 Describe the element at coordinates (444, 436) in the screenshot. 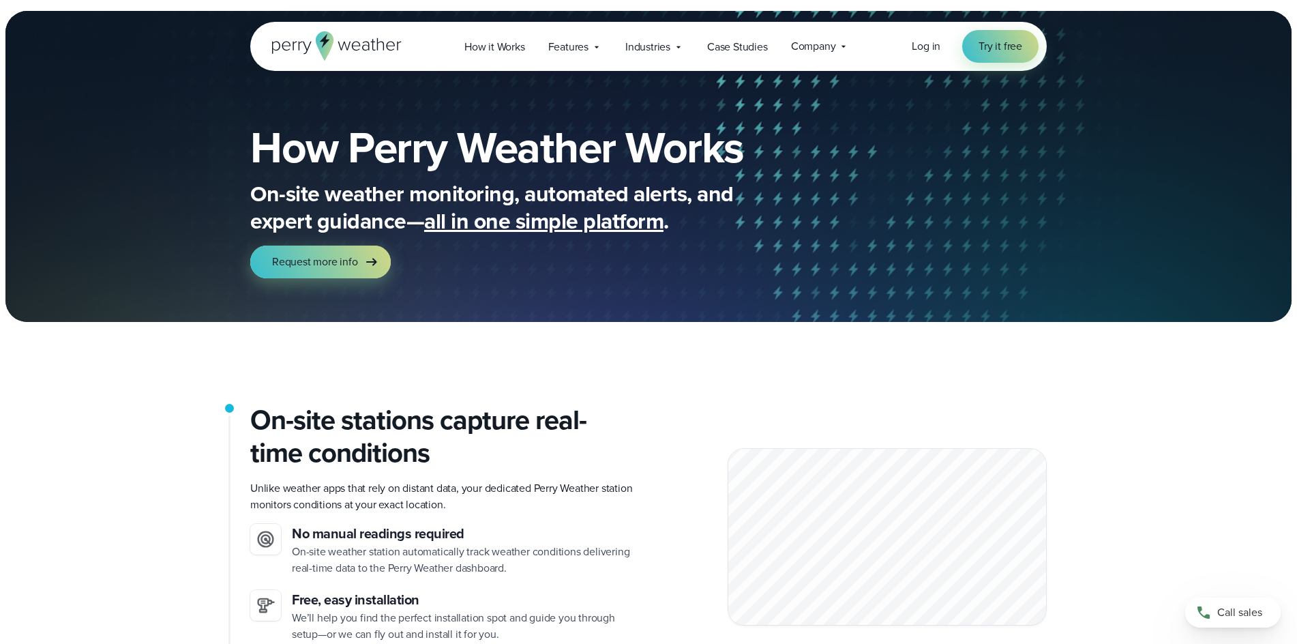

I see `h2: On-site stations capture real-time conditions` at that location.